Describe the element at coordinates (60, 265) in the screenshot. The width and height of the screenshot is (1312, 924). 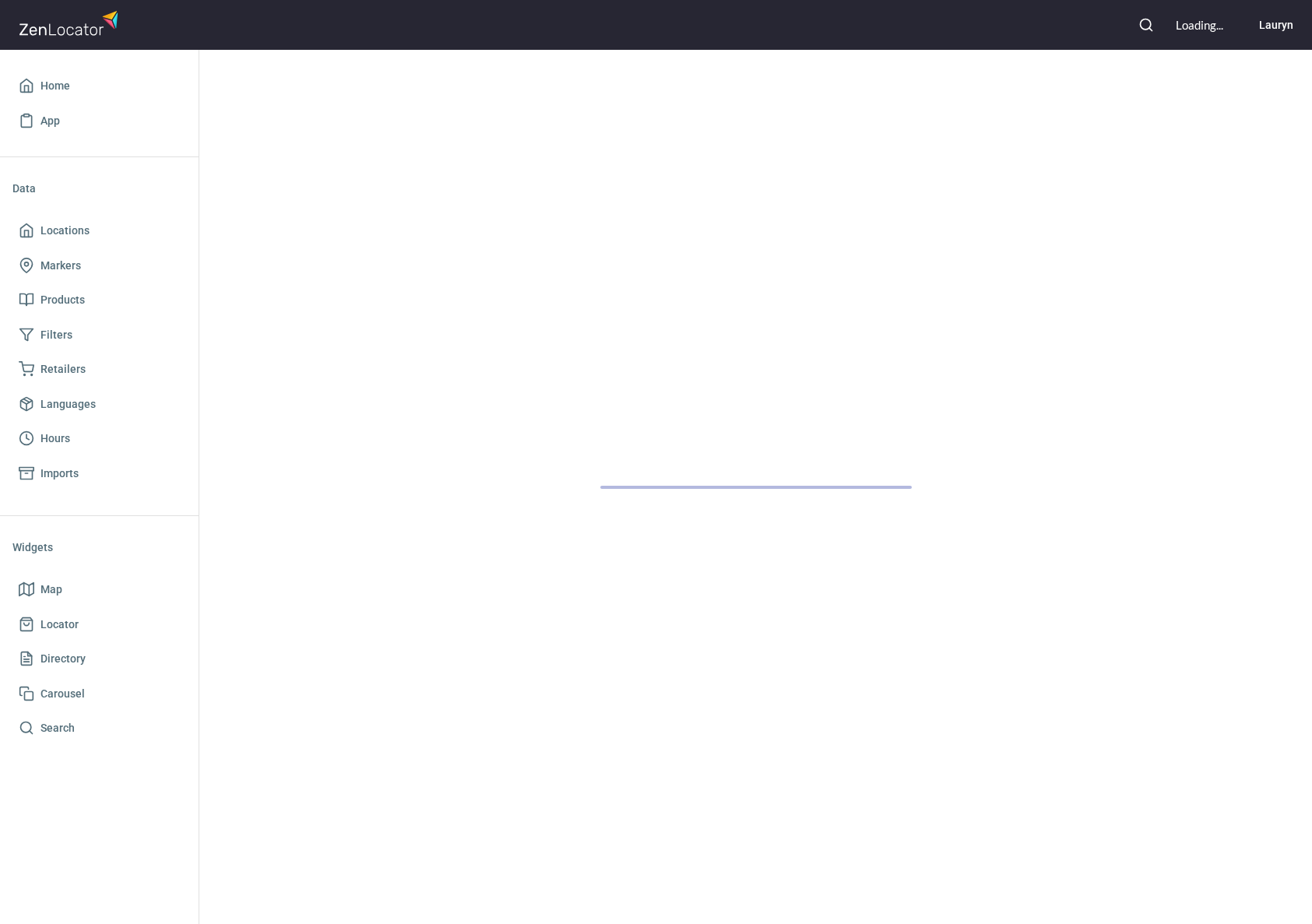
I see `span: Markers` at that location.